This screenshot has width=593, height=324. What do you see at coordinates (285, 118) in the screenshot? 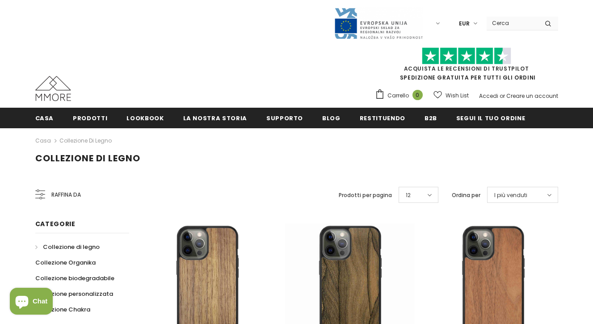
I see `a: supporto` at bounding box center [285, 118].